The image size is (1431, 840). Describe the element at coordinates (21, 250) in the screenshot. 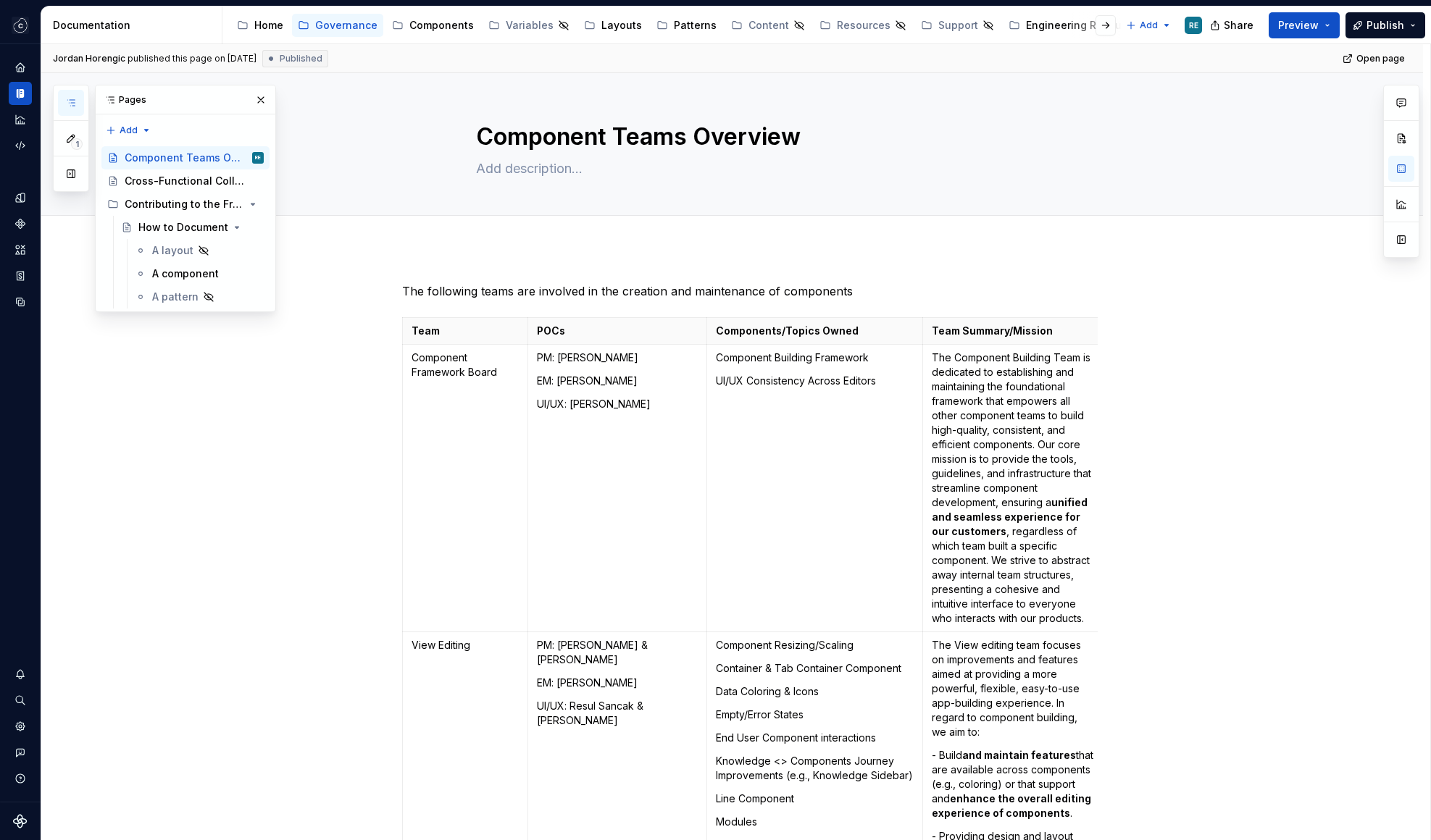

I see `div: Assets` at that location.